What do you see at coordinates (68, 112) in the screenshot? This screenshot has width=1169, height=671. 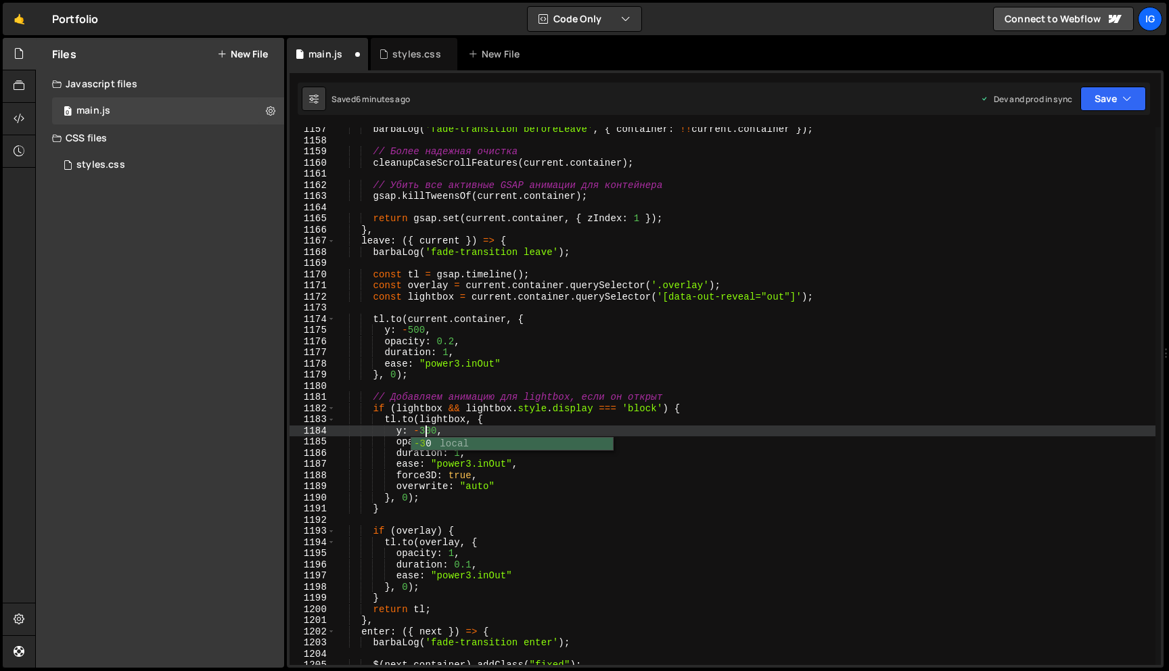 I see `span: 0` at bounding box center [68, 112].